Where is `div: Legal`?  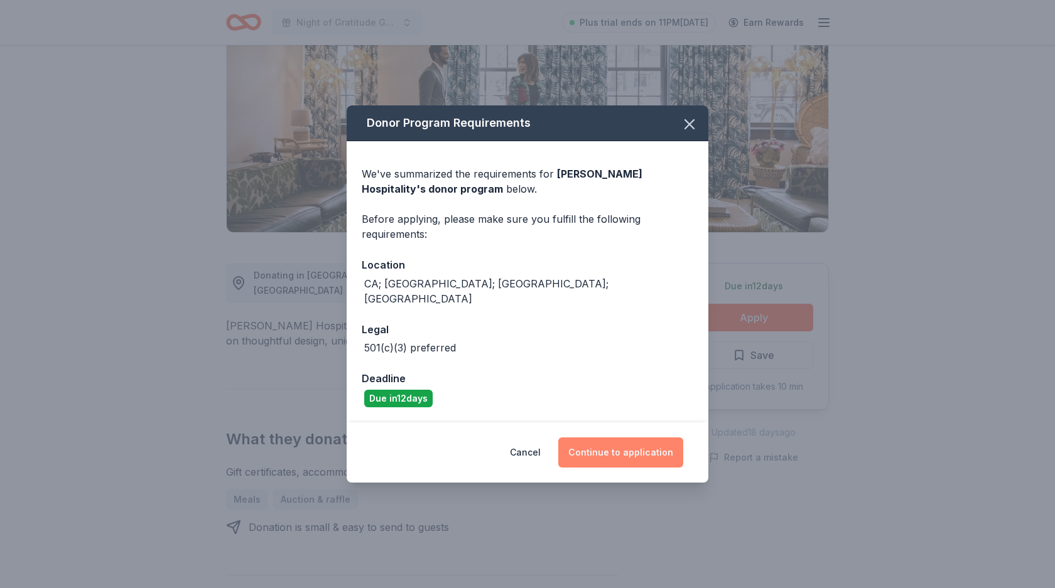 div: Legal is located at coordinates (527, 330).